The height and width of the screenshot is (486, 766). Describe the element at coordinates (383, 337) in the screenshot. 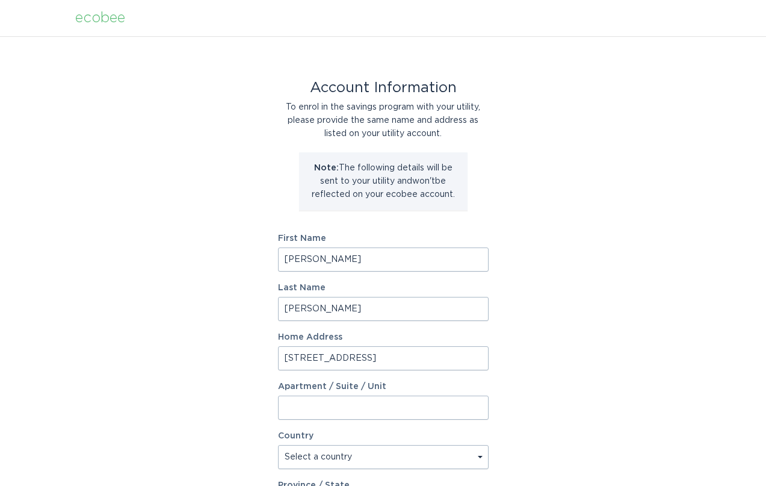

I see `label: Home Address` at that location.